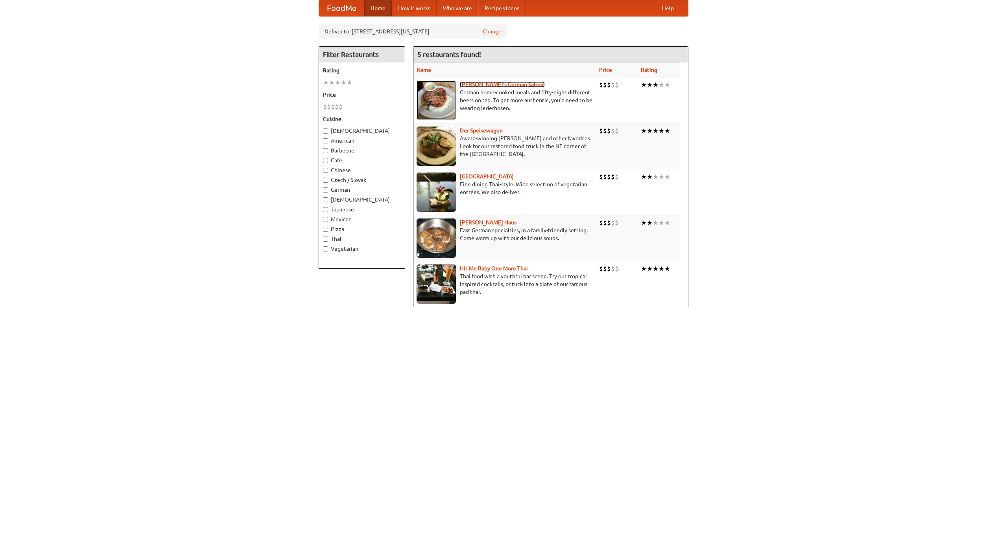 The width and height of the screenshot is (1007, 556). Describe the element at coordinates (436, 192) in the screenshot. I see `img: satay.jpg` at that location.